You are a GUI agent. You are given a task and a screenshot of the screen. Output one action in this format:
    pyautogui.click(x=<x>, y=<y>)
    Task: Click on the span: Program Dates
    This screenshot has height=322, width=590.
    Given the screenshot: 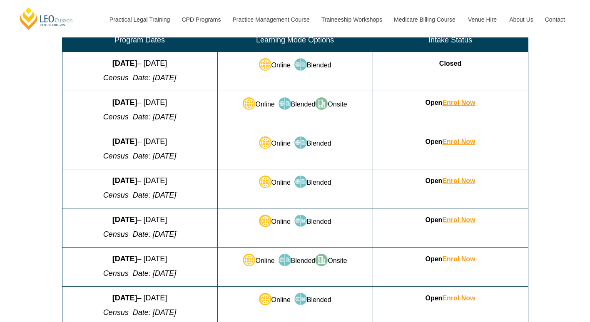 What is the action you would take?
    pyautogui.click(x=139, y=40)
    